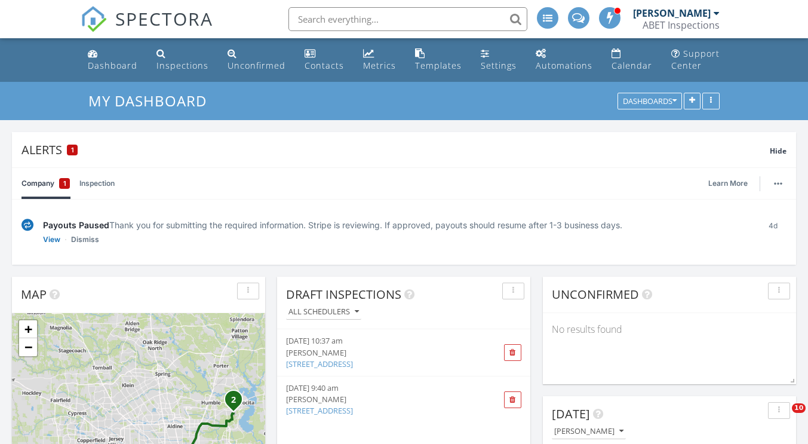 The width and height of the screenshot is (808, 444). What do you see at coordinates (324, 65) in the screenshot?
I see `div: Contacts` at bounding box center [324, 65].